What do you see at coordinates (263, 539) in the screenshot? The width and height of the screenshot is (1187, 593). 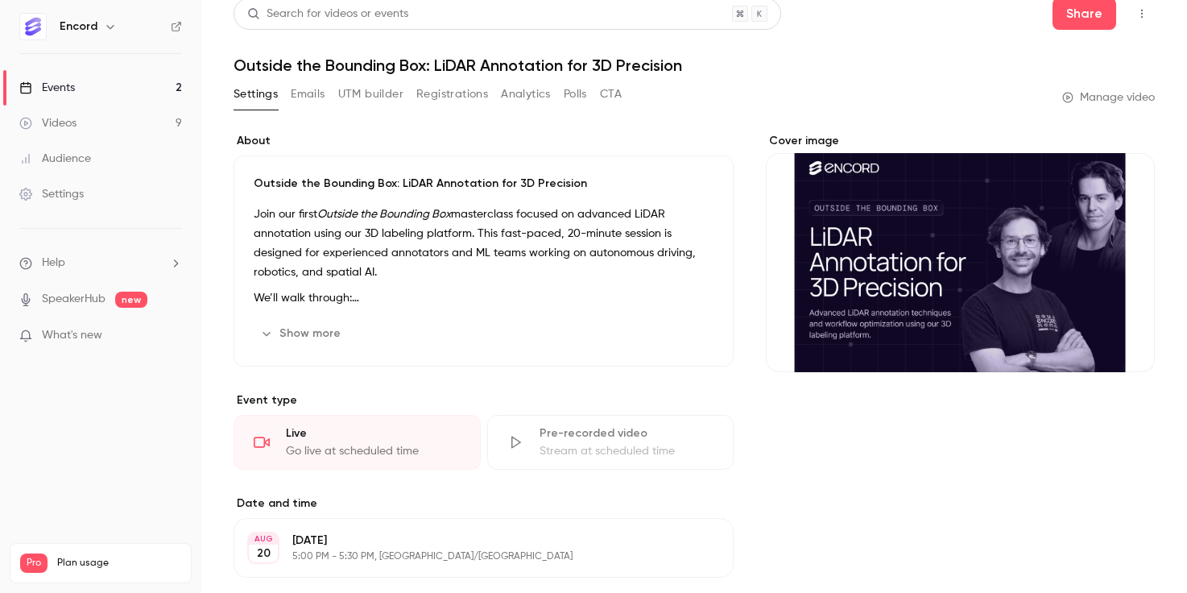 I see `div: AUG` at bounding box center [263, 539].